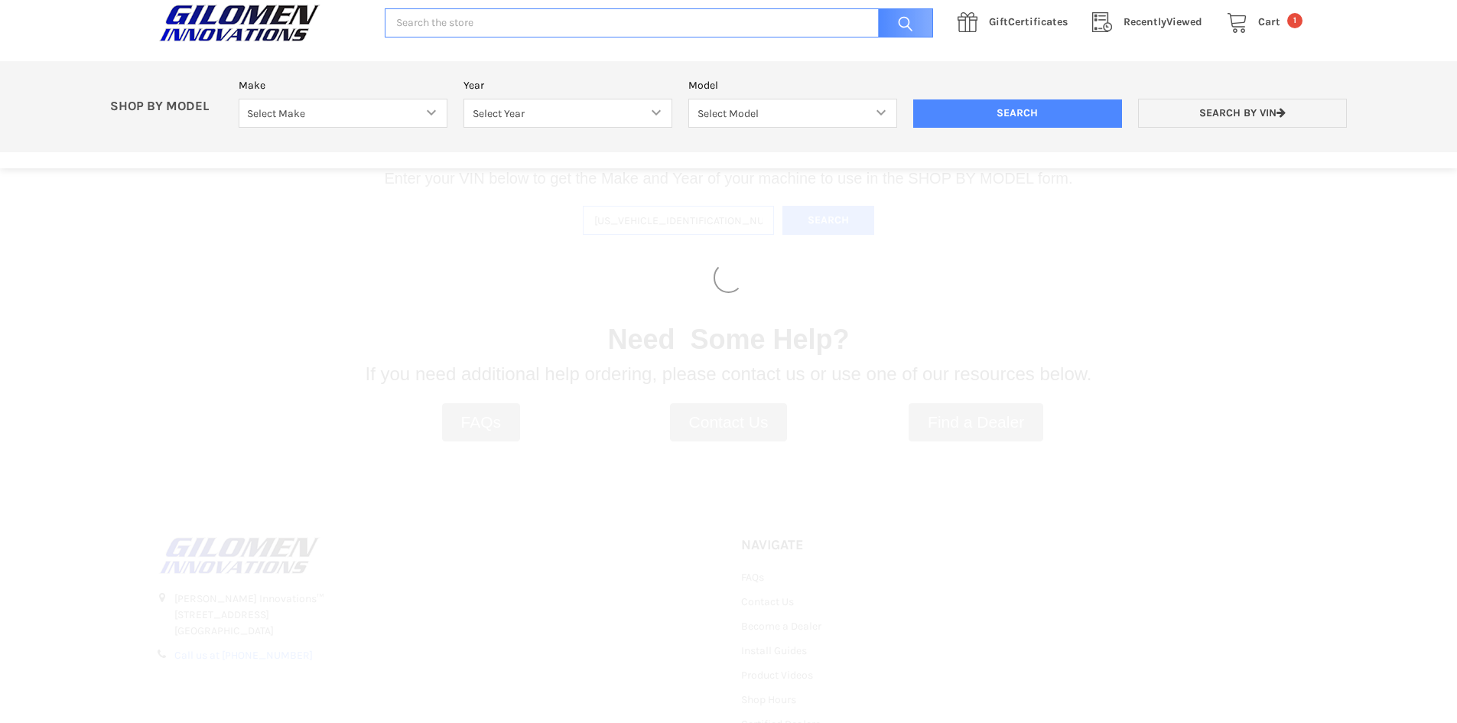  I want to click on span: Gift, so click(998, 21).